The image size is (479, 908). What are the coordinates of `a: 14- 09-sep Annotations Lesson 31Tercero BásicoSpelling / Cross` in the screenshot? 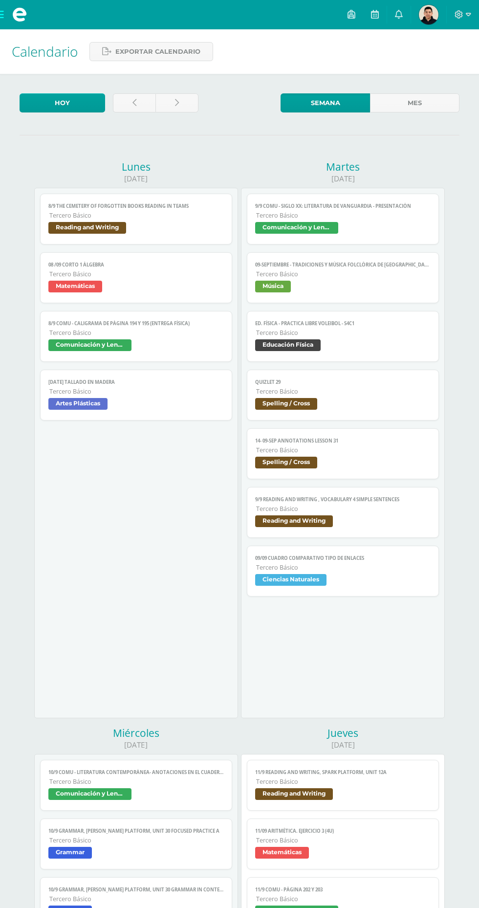 It's located at (343, 454).